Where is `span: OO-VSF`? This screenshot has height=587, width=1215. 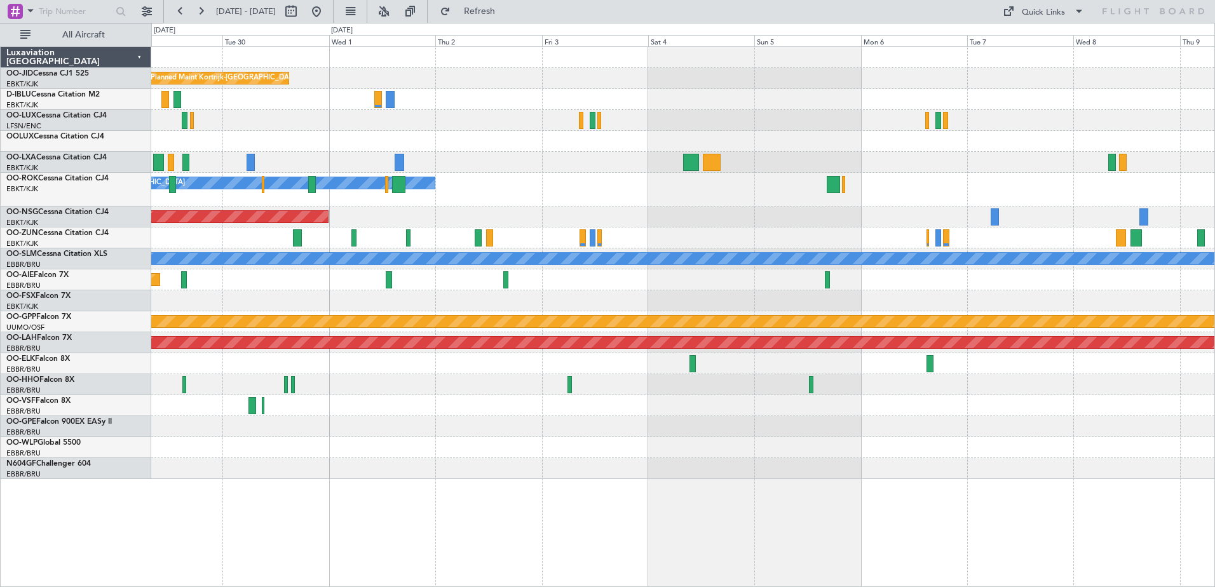
span: OO-VSF is located at coordinates (21, 401).